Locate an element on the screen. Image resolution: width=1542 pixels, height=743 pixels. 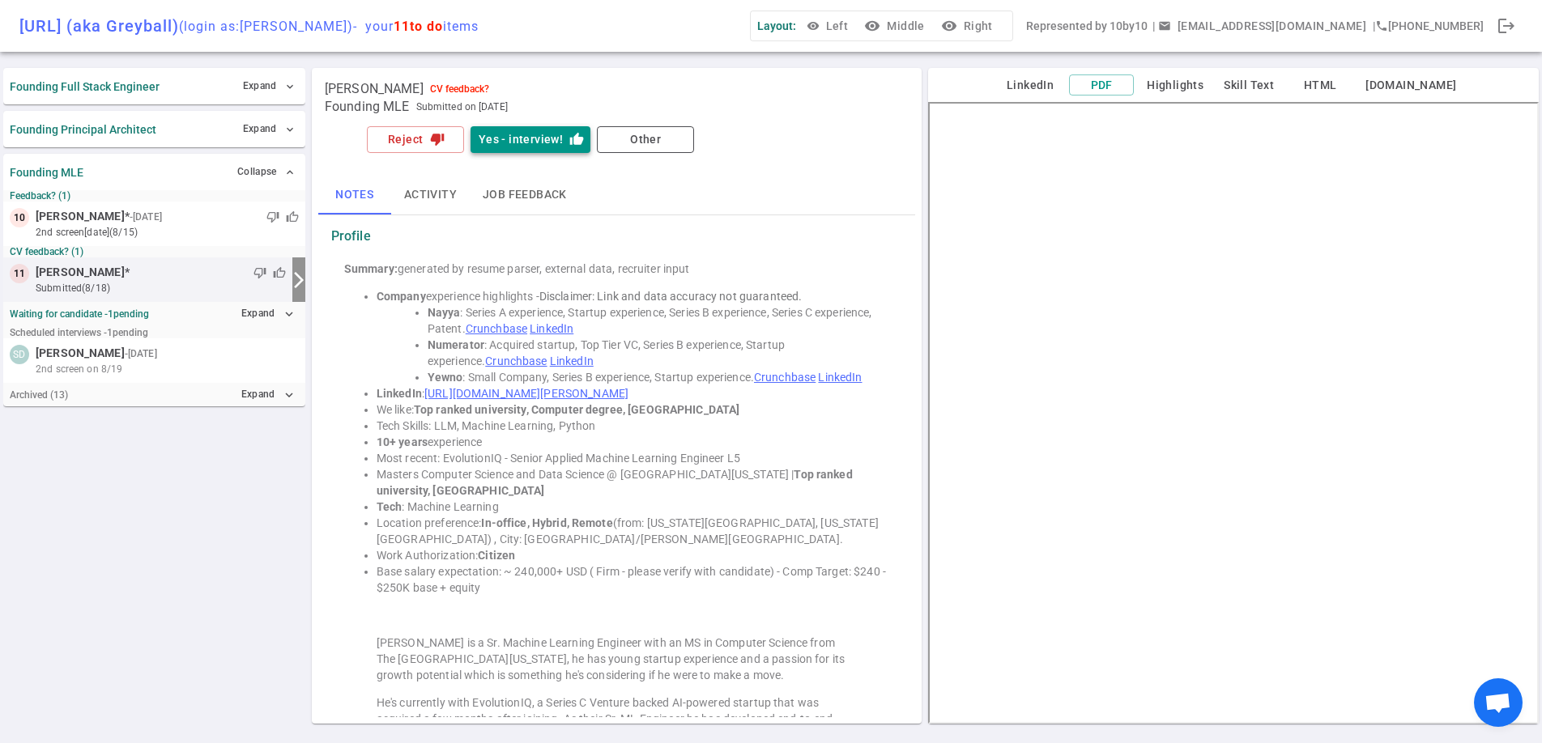
strong: Founding MLE is located at coordinates (46, 172).